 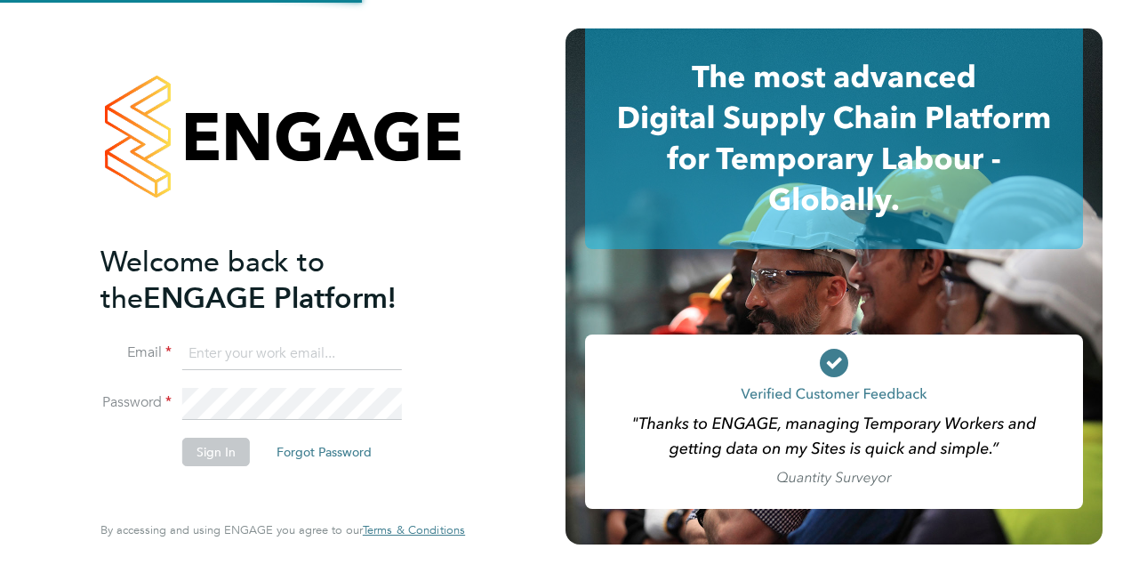 I want to click on a: Terms & Conditions, so click(x=413, y=530).